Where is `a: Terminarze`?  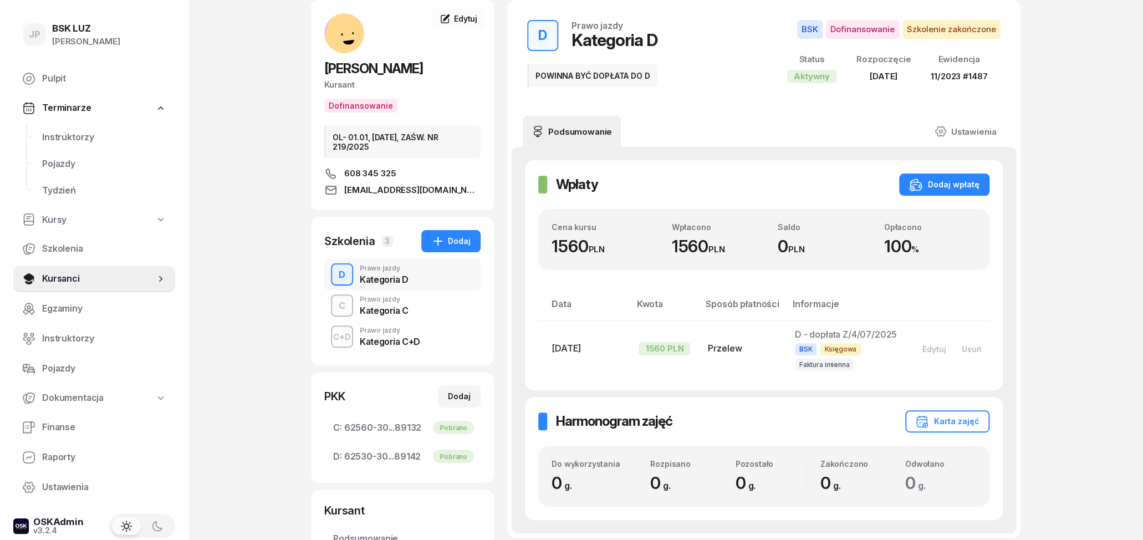
a: Terminarze is located at coordinates (94, 108).